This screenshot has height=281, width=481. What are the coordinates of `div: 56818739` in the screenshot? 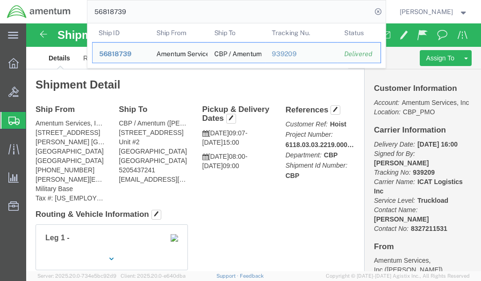 It's located at (121, 54).